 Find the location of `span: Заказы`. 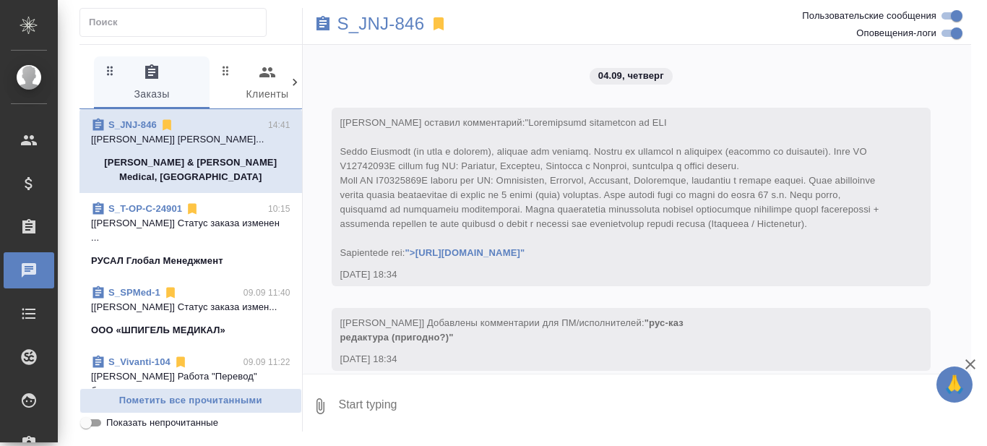

span: Заказы is located at coordinates (152, 83).